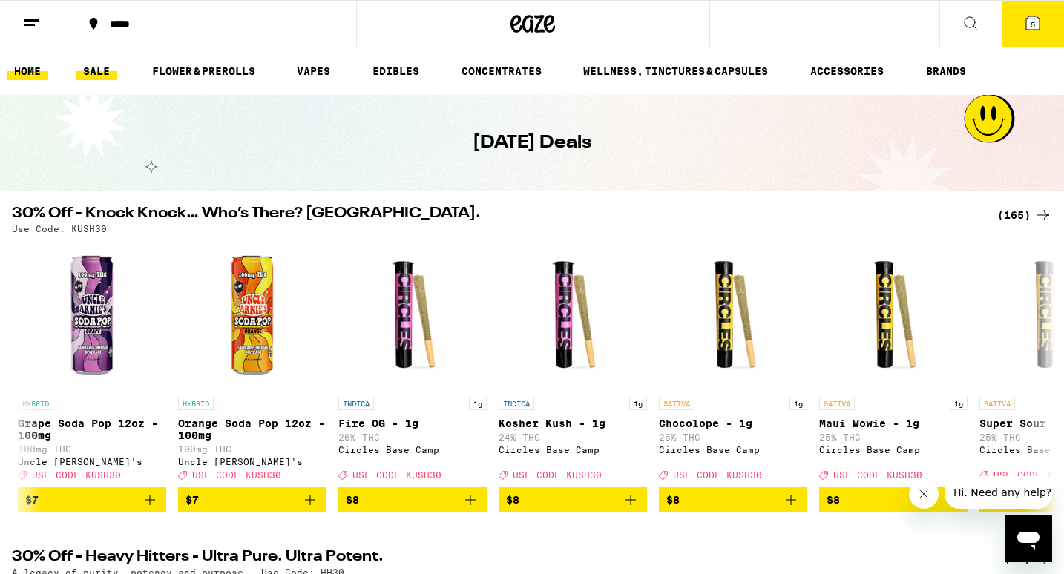 This screenshot has height=574, width=1064. What do you see at coordinates (501, 71) in the screenshot?
I see `a: CONCENTRATES` at bounding box center [501, 71].